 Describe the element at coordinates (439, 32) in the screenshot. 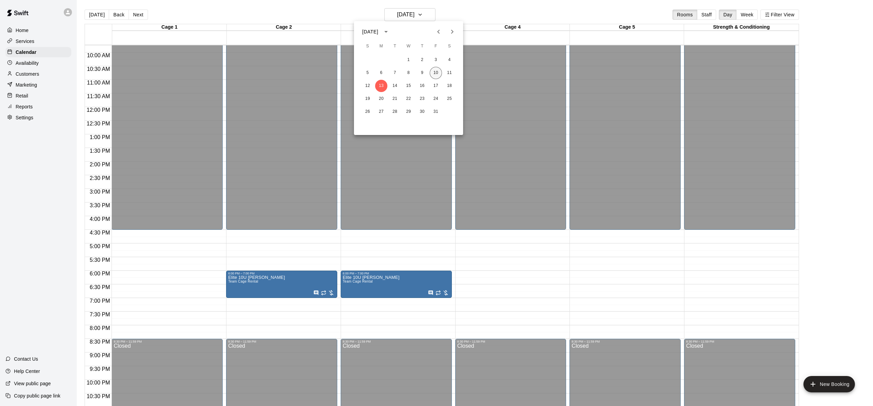

I see `button: Previous month` at that location.